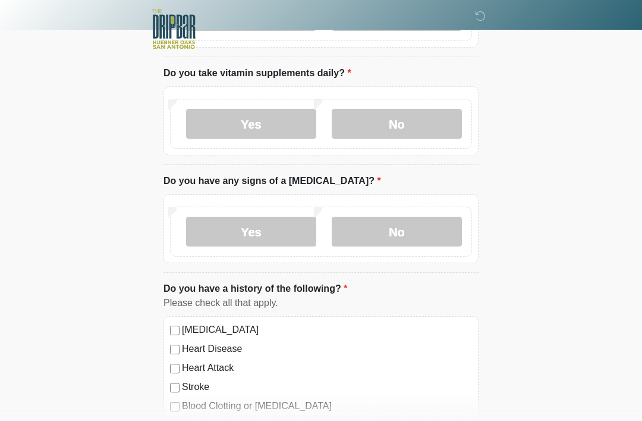 The width and height of the screenshot is (642, 421). I want to click on div: Please check all that apply., so click(321, 303).